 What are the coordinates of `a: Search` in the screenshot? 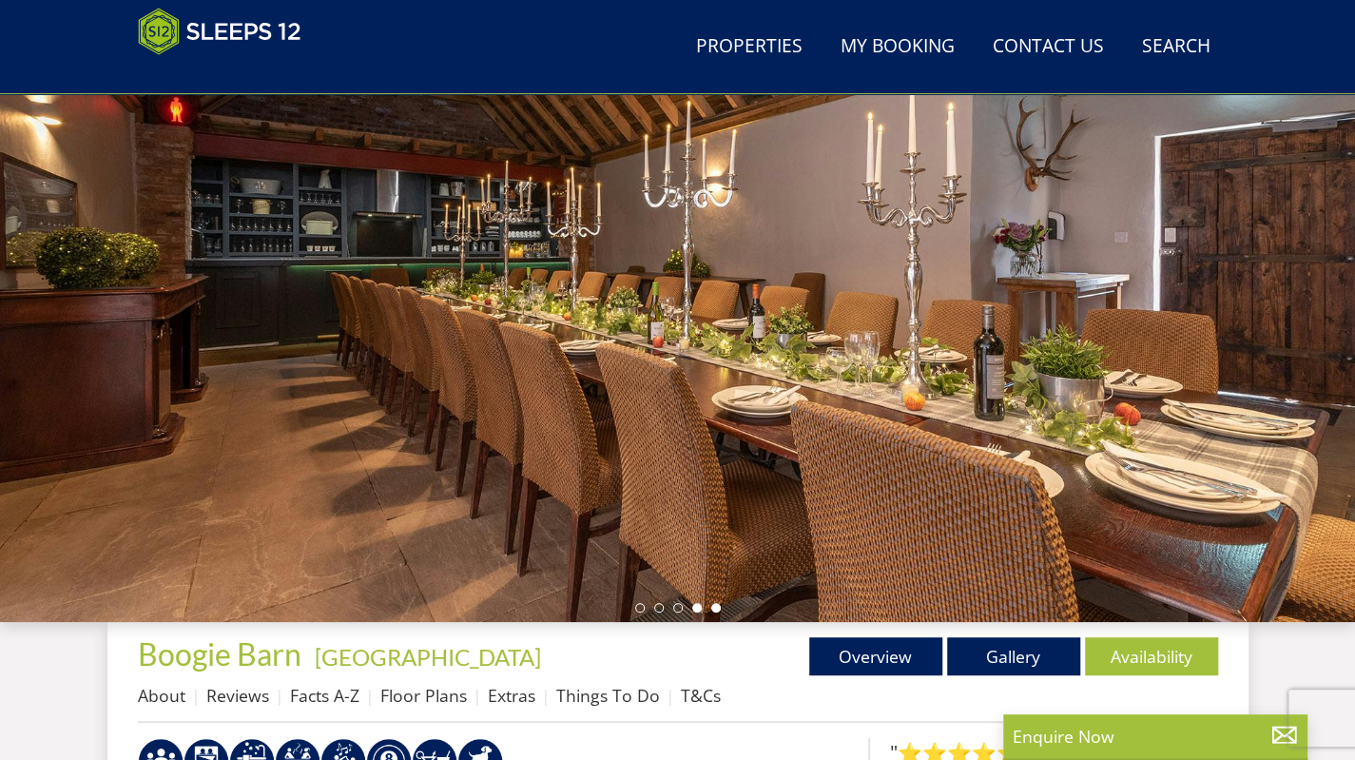 It's located at (1177, 47).